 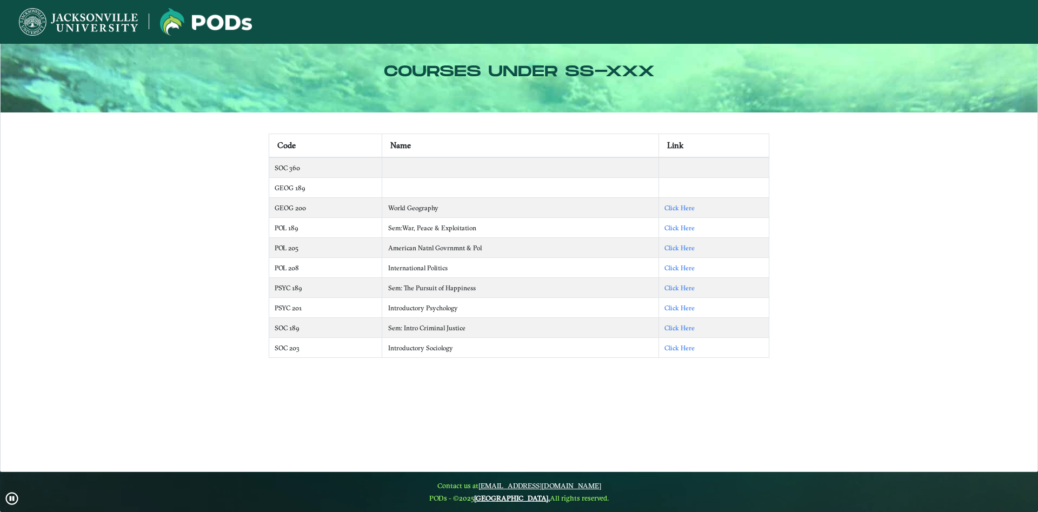 What do you see at coordinates (520, 308) in the screenshot?
I see `td: Introductory Psychology` at bounding box center [520, 308].